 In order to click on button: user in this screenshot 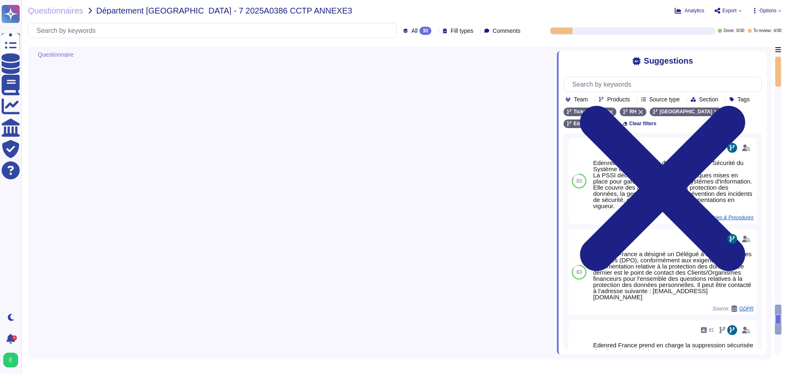, I will do `click(13, 360)`.